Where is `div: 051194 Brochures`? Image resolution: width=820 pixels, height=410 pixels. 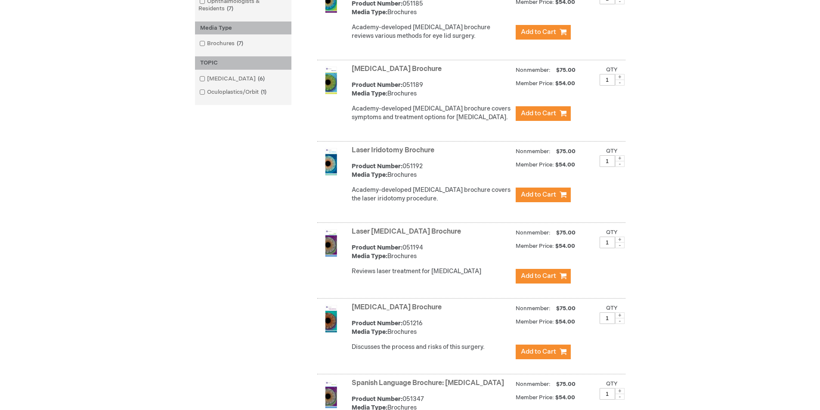 div: 051194 Brochures is located at coordinates (431, 252).